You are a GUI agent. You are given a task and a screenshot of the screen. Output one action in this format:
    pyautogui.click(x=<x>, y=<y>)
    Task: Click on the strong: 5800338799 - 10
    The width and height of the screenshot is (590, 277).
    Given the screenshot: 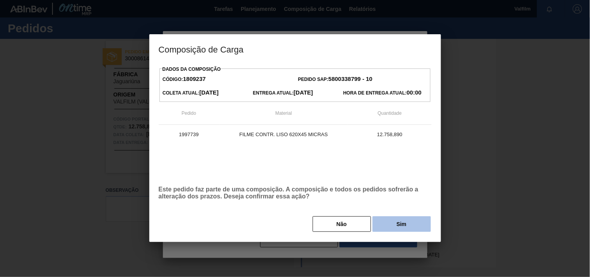 What is the action you would take?
    pyautogui.click(x=350, y=79)
    